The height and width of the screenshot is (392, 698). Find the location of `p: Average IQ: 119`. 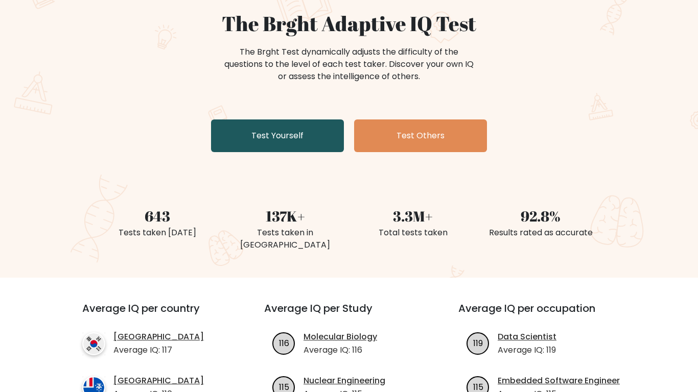

p: Average IQ: 119 is located at coordinates (526, 350).